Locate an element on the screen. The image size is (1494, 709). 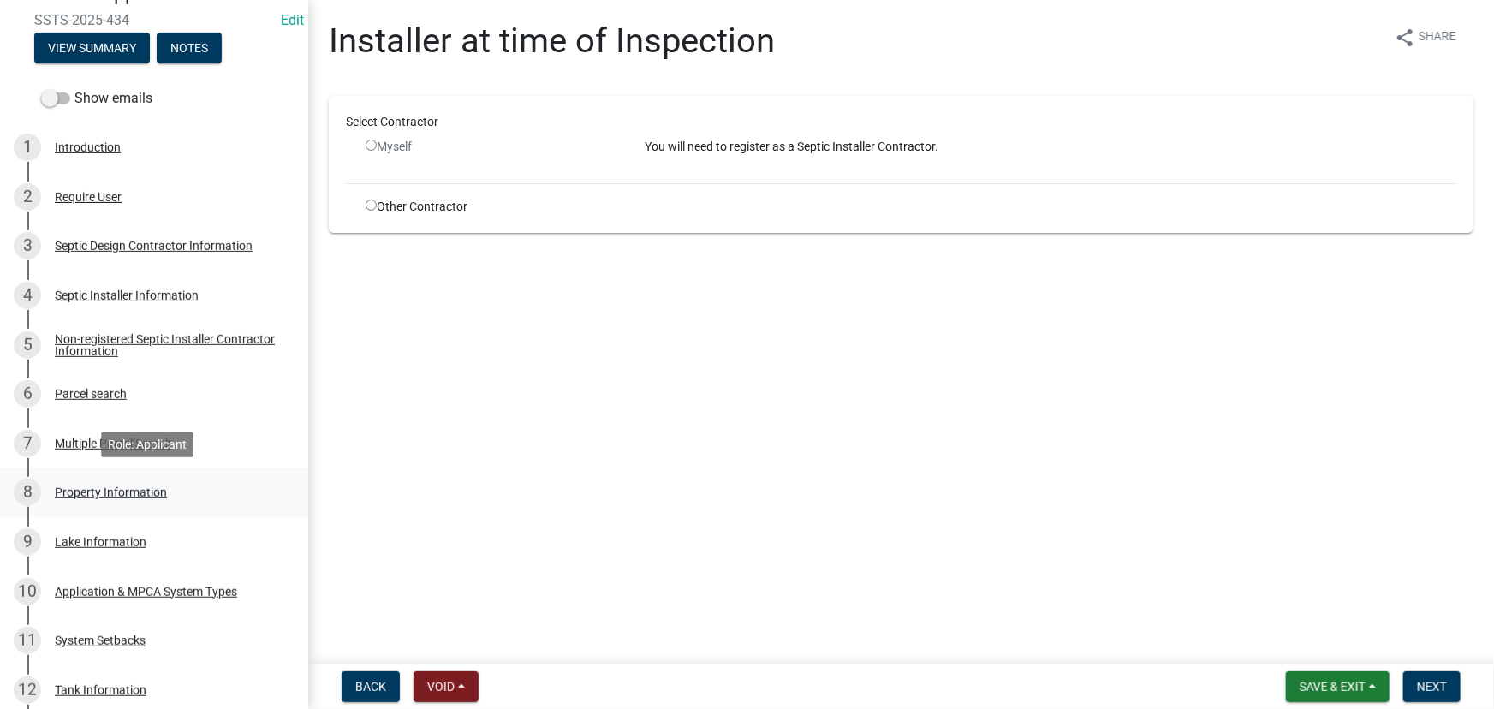
div: Require User is located at coordinates (88, 197).